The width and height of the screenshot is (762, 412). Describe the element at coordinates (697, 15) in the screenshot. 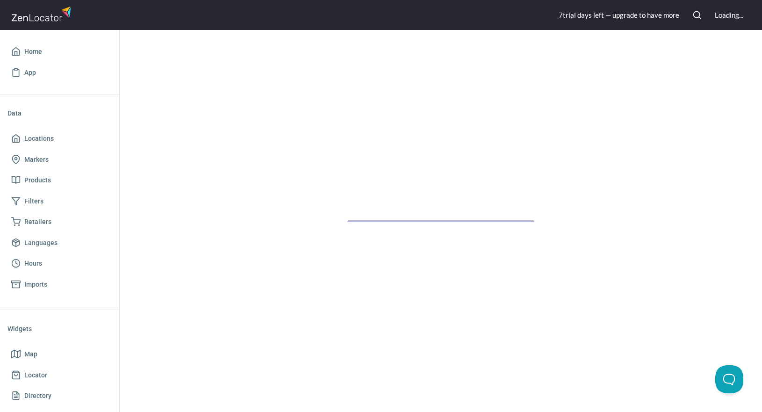

I see `button: Search` at that location.